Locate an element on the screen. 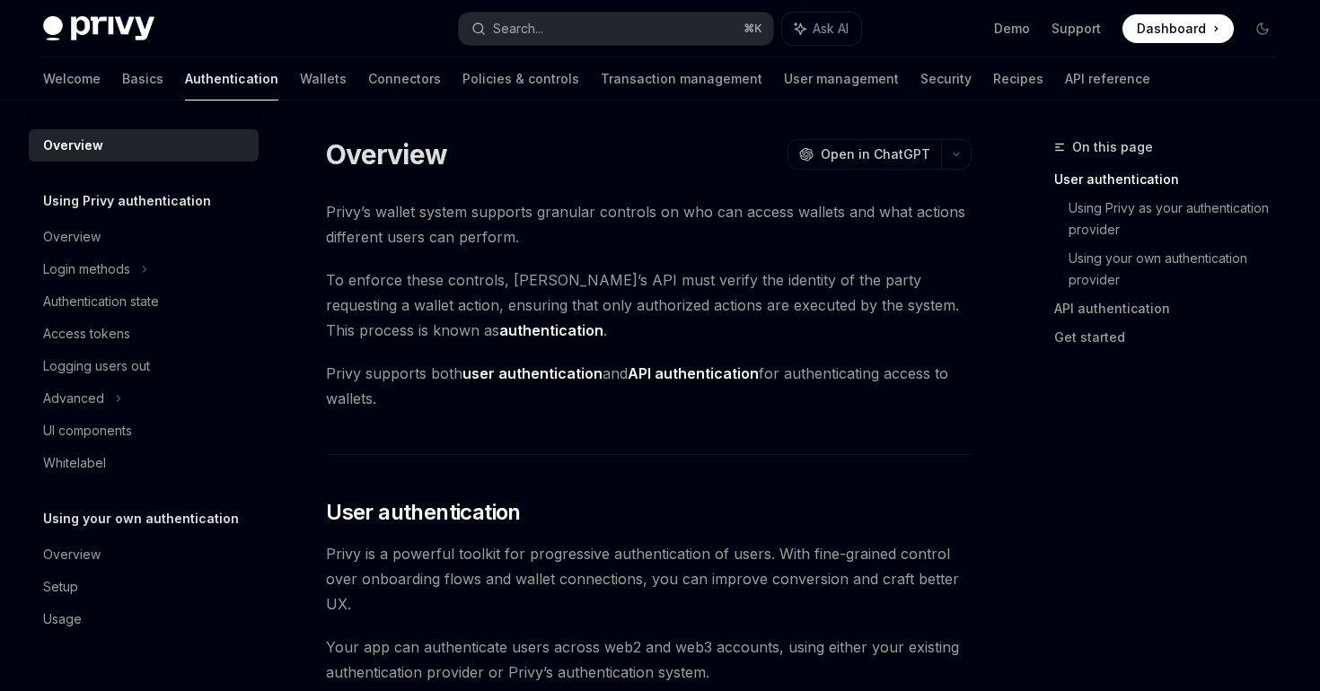  a: Basics is located at coordinates (143, 79).